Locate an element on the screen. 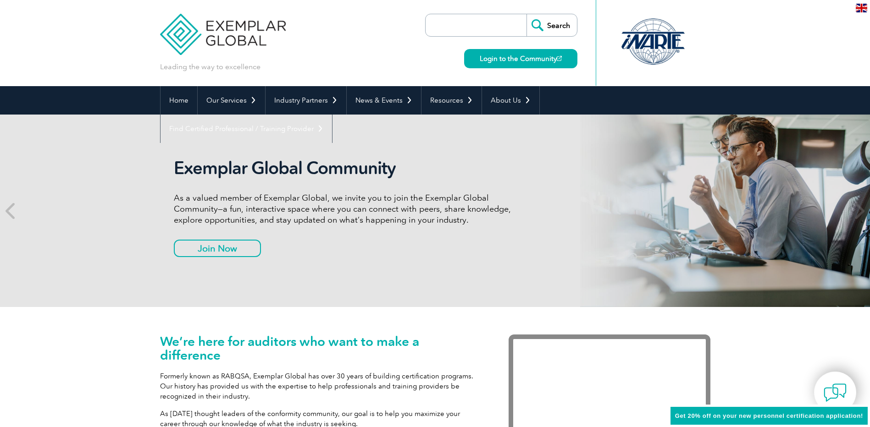  h1: We’re here for auditors who want to make a difference is located at coordinates (321, 349).